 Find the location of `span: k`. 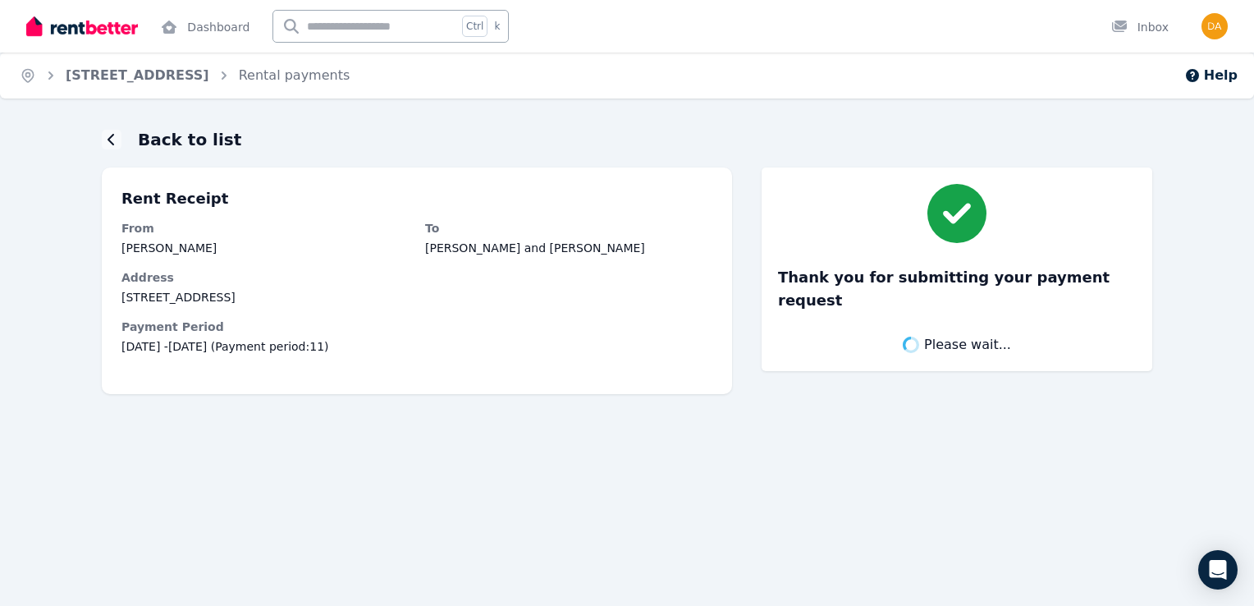

span: k is located at coordinates (497, 26).